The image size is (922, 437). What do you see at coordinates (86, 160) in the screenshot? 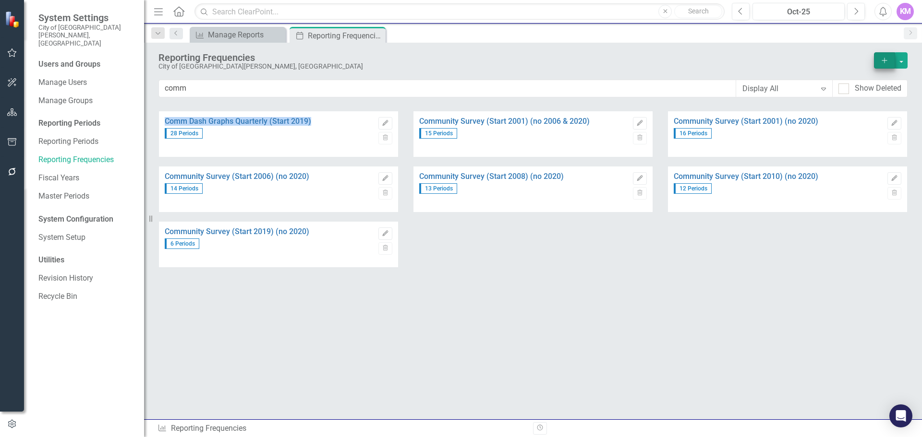
I see `a: Reporting Frequencies` at bounding box center [86, 160].